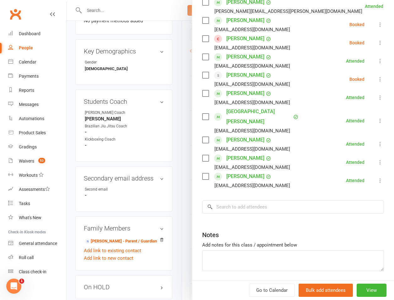 The image size is (394, 300). What do you see at coordinates (26, 90) in the screenshot?
I see `div: Reports` at bounding box center [26, 90].